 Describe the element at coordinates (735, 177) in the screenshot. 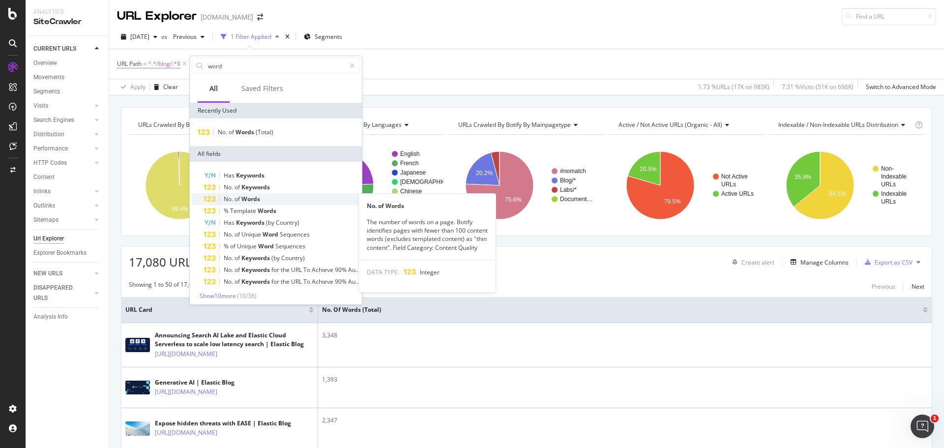

I see `text: Not Active` at that location.